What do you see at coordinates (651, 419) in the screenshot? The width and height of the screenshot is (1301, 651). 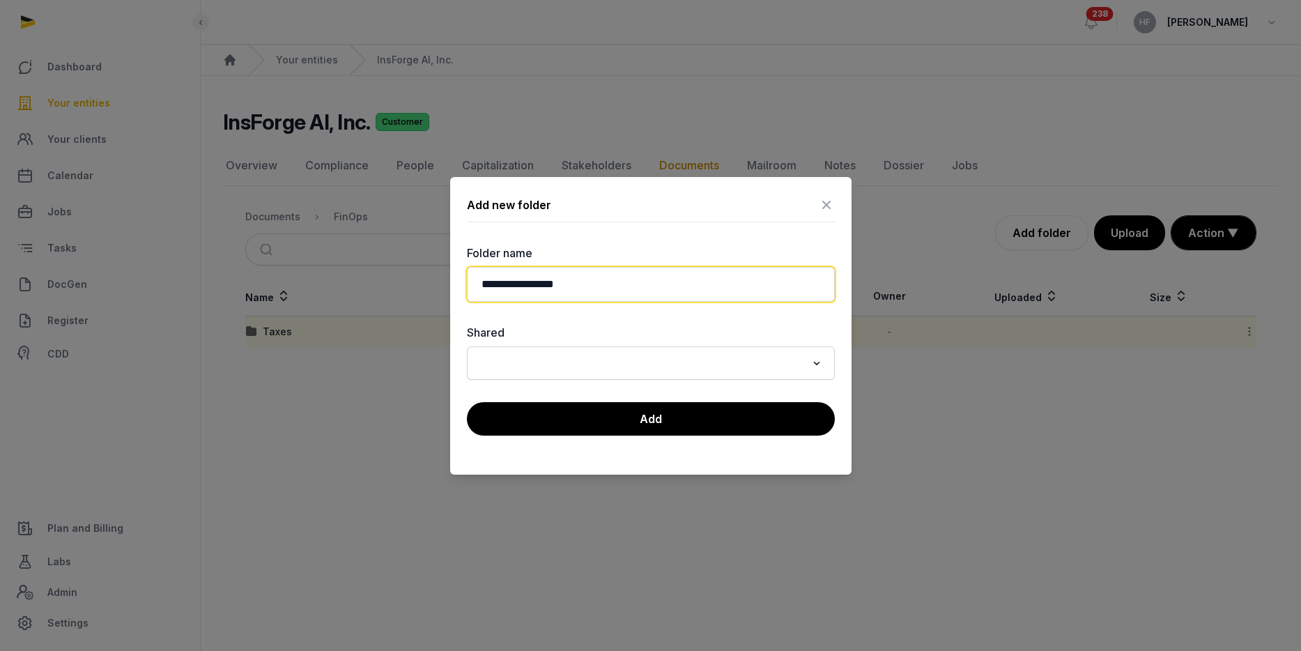 I see `button: Add` at bounding box center [651, 419].